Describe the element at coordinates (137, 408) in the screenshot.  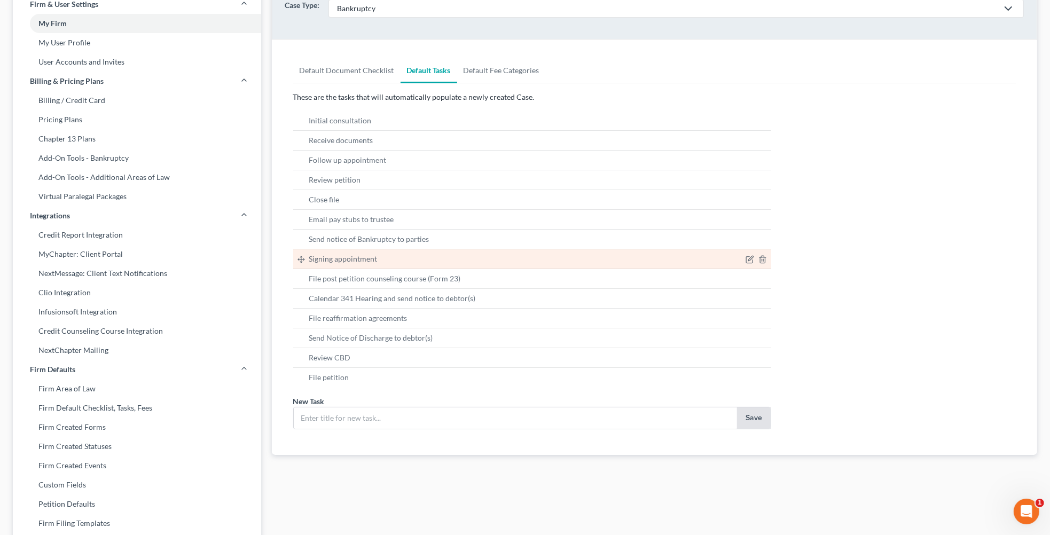
I see `a: Firm Default Checklist, Tasks, Fees` at that location.